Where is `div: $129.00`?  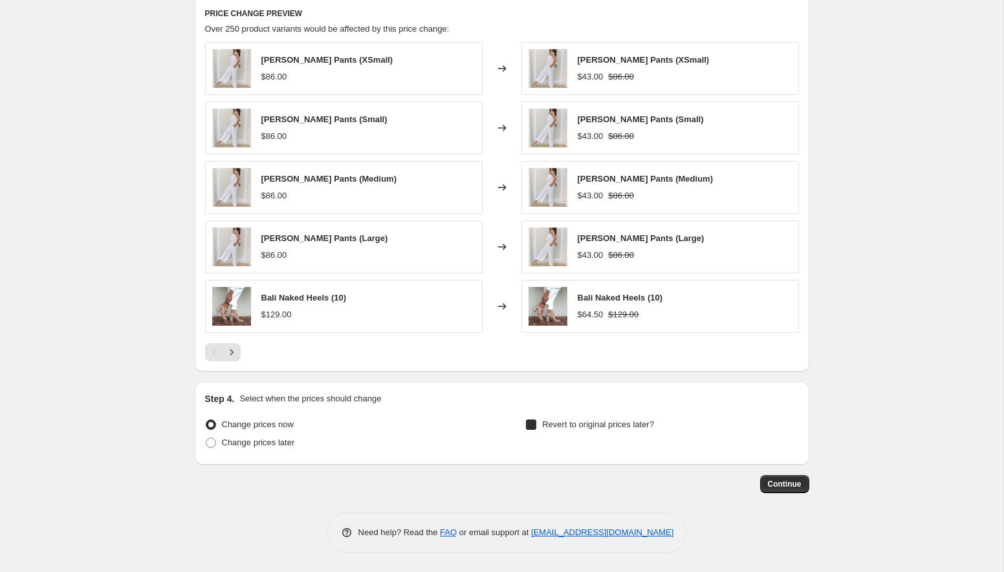
div: $129.00 is located at coordinates (276, 315).